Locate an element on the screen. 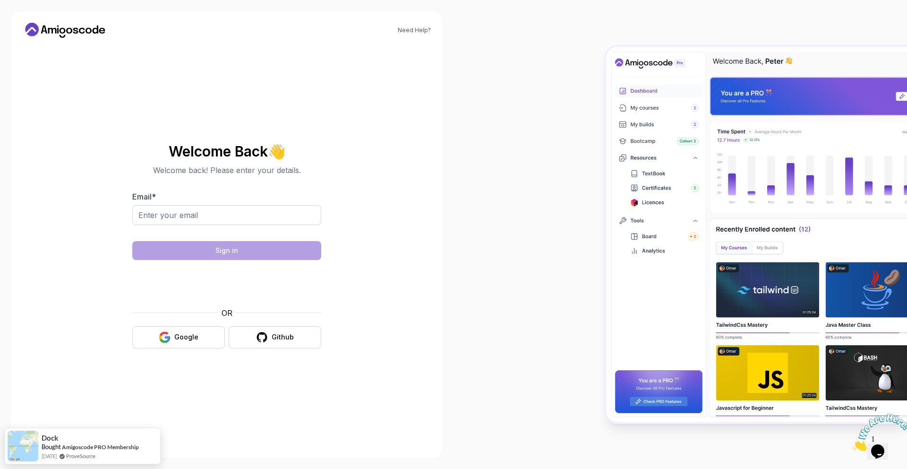 The height and width of the screenshot is (469, 907). img: Amigoscode Dashboard is located at coordinates (757, 234).